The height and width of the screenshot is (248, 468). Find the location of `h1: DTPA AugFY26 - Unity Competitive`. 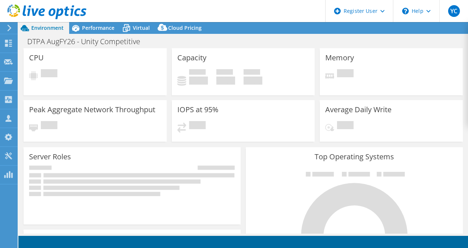

h1: DTPA AugFY26 - Unity Competitive is located at coordinates (88, 42).